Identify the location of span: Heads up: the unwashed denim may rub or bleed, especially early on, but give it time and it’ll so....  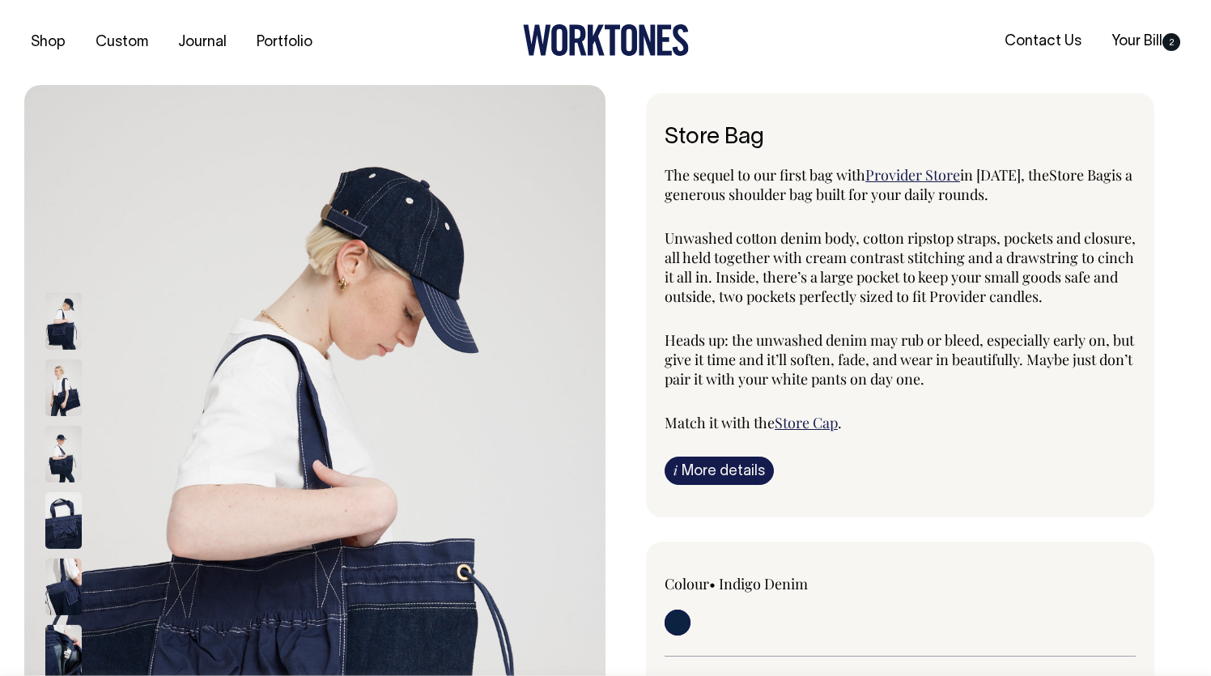
(900, 360).